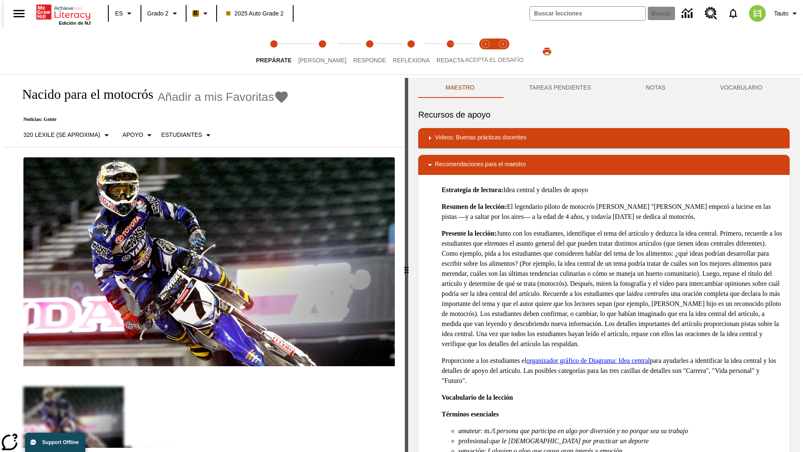  Describe the element at coordinates (64, 14) in the screenshot. I see `div: Portada` at that location.